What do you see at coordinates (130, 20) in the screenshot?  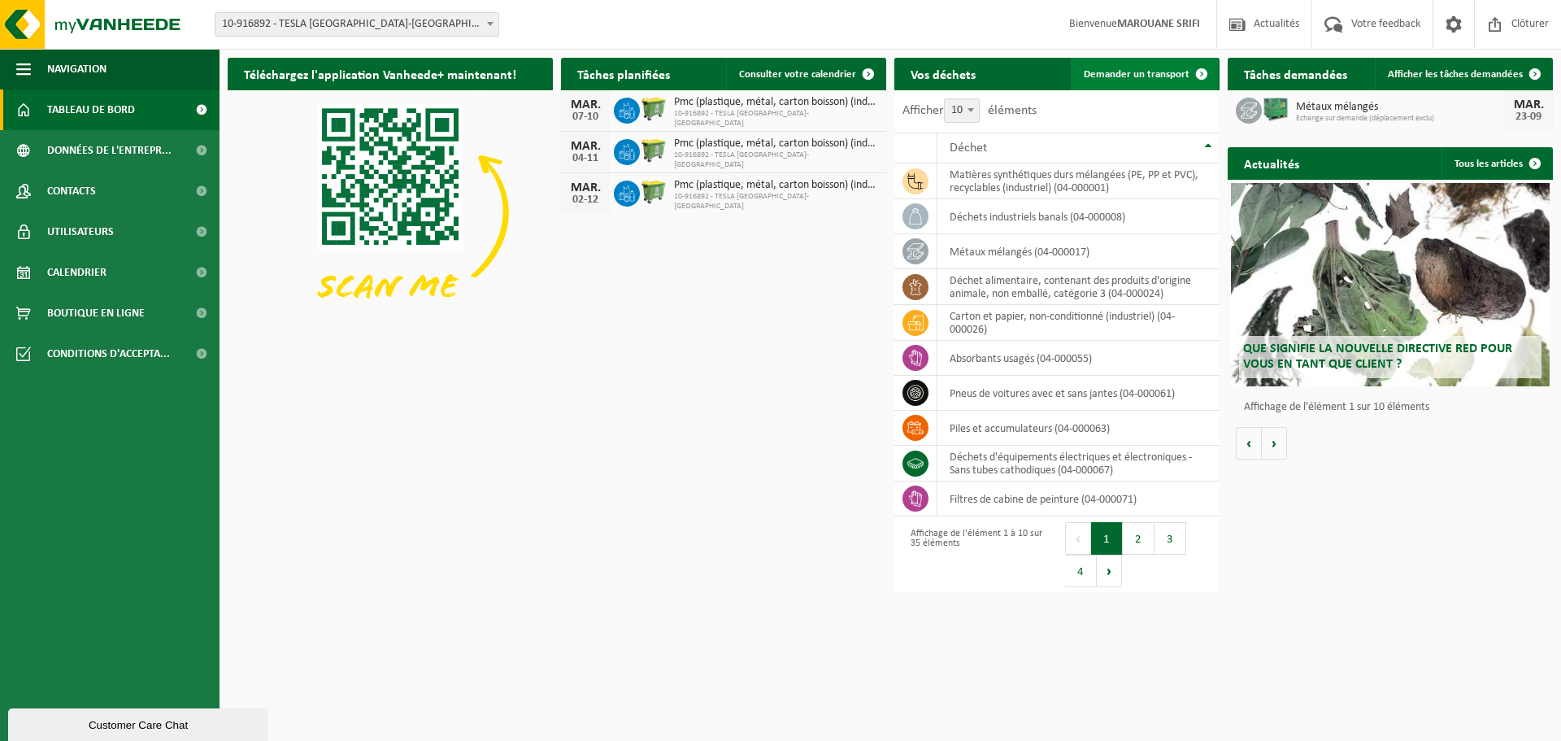 I see `div: Customer Care Chat` at bounding box center [130, 20].